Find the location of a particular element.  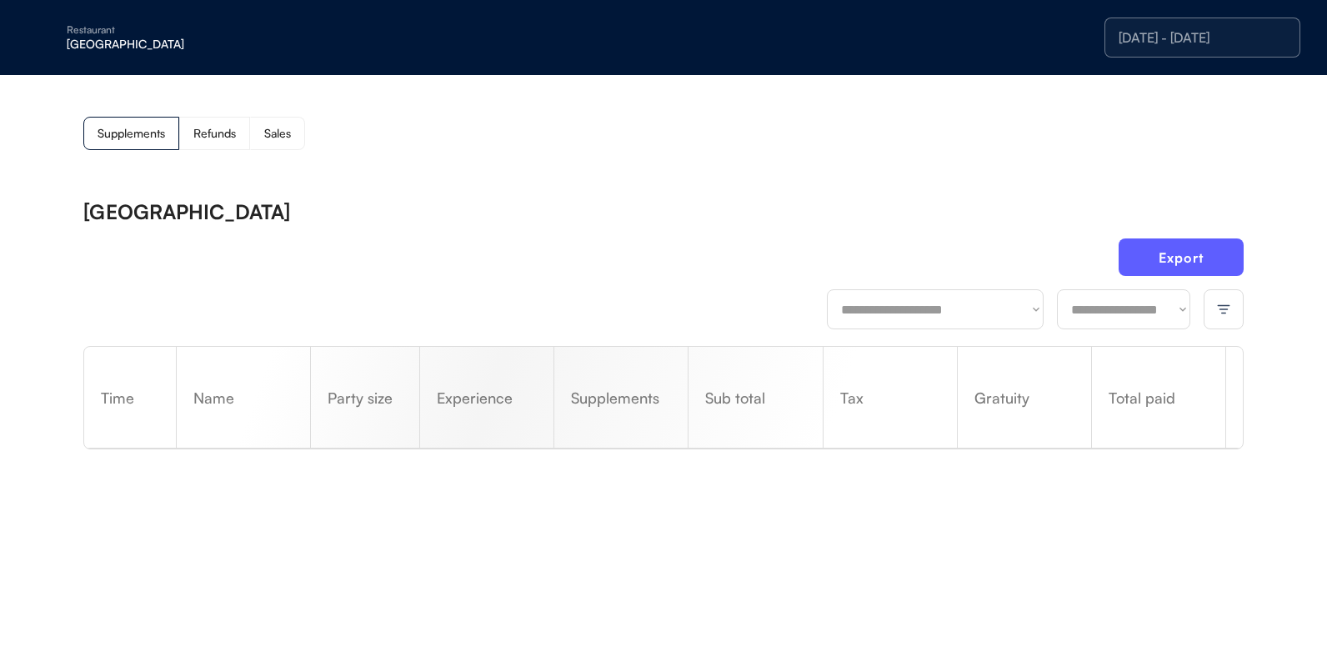

div: Party size is located at coordinates (365, 397).